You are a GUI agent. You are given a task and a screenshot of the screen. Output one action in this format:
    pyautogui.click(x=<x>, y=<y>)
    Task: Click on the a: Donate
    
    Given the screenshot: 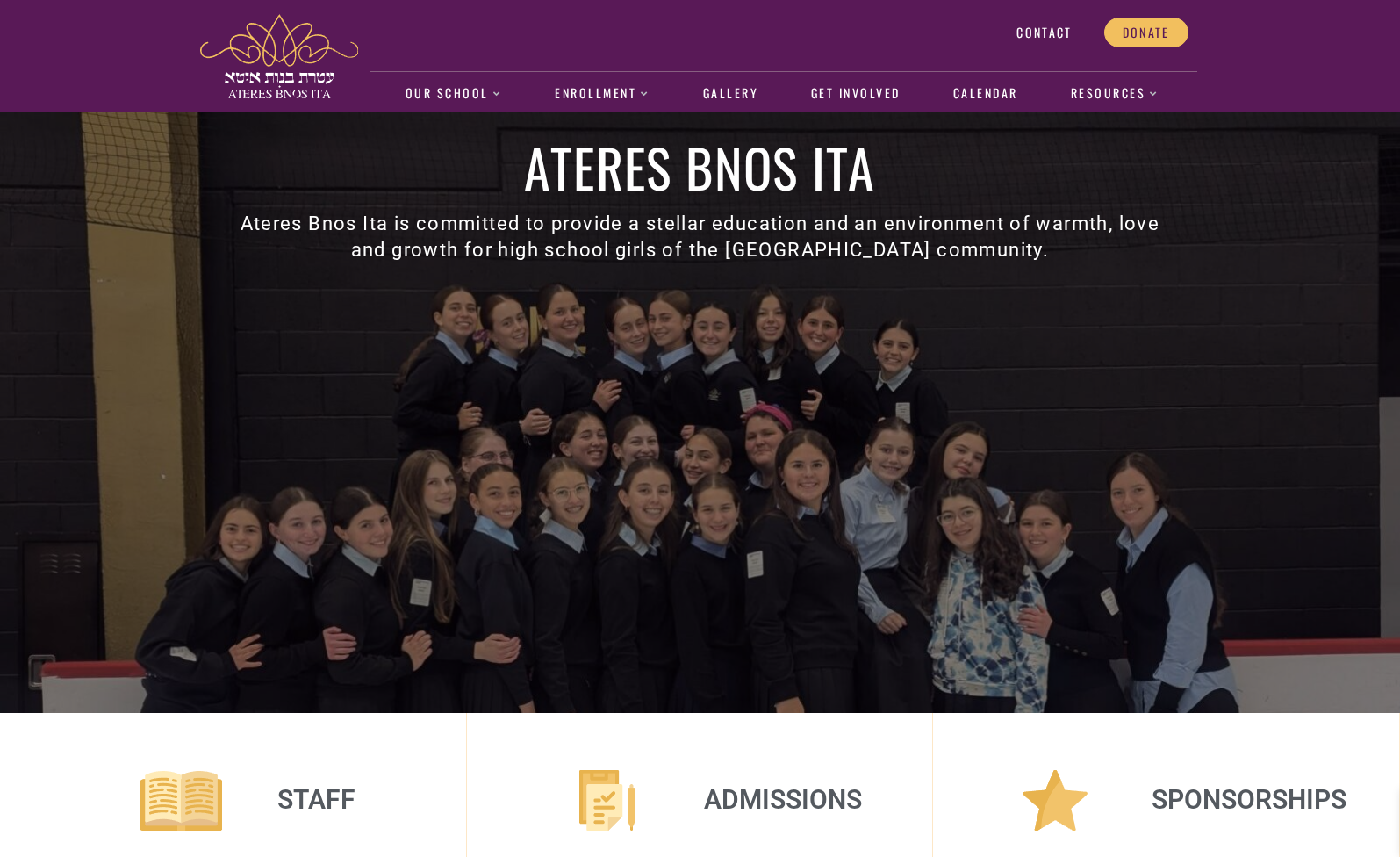 What is the action you would take?
    pyautogui.click(x=1146, y=33)
    